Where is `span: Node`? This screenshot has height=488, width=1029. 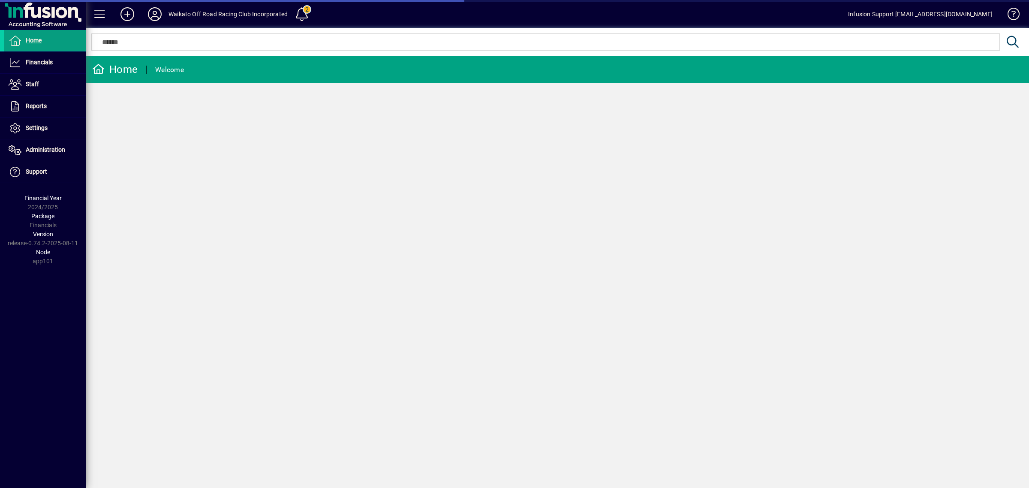
span: Node is located at coordinates (43, 252).